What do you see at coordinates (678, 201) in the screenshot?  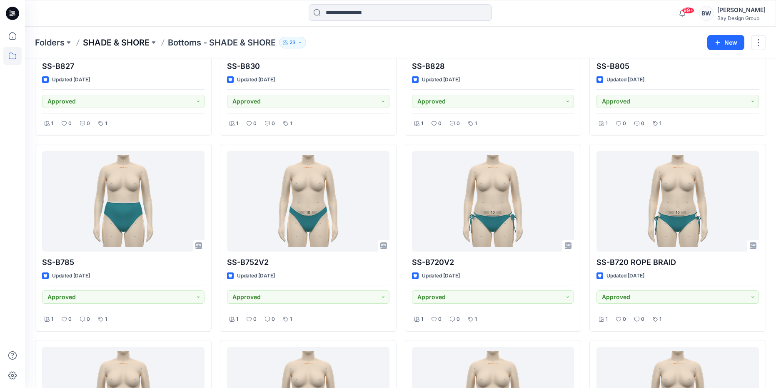 I see `a: SS-B720 ROPE BRAID` at bounding box center [678, 201].